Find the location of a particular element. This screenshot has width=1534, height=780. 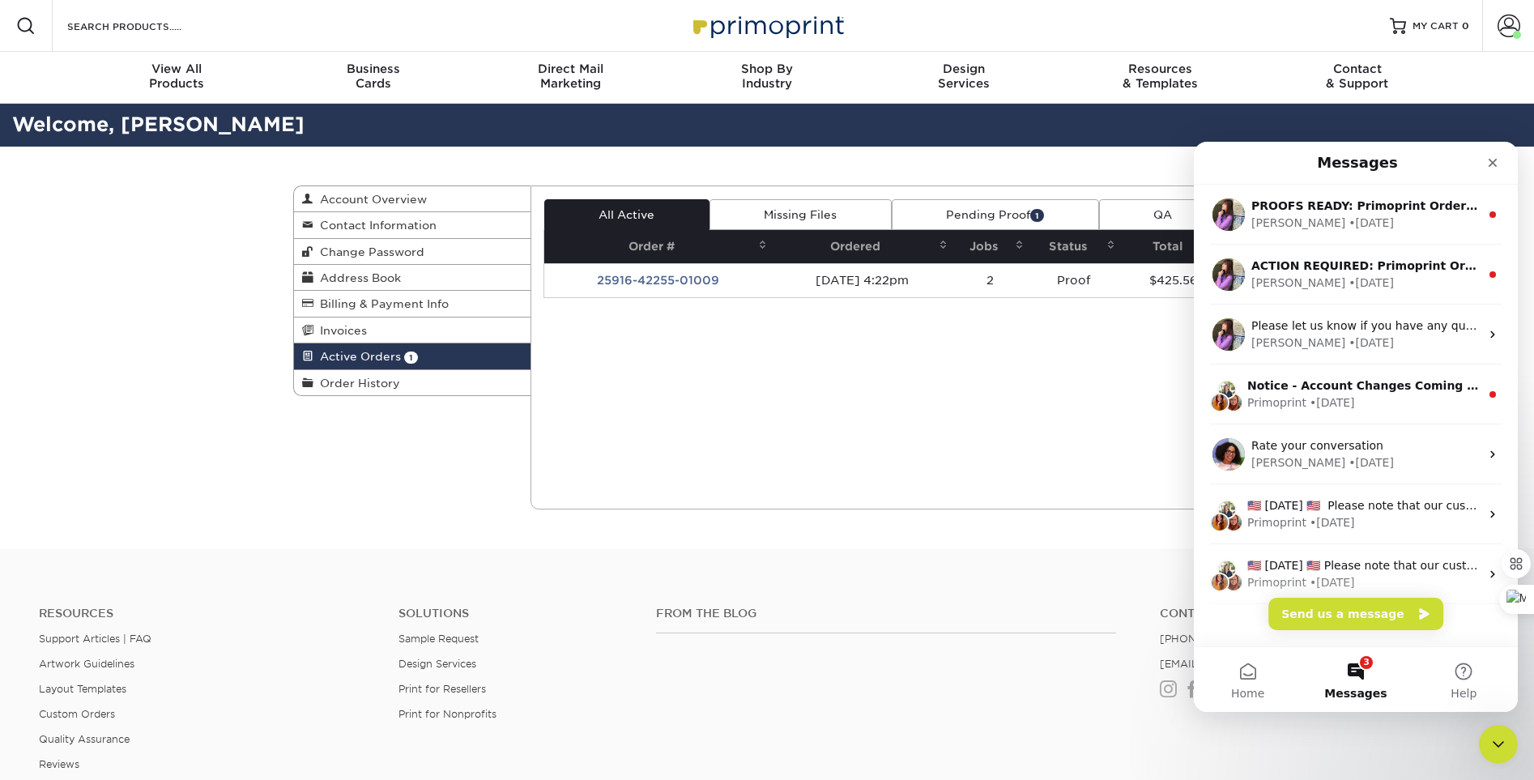

button: Help is located at coordinates (270, 538).